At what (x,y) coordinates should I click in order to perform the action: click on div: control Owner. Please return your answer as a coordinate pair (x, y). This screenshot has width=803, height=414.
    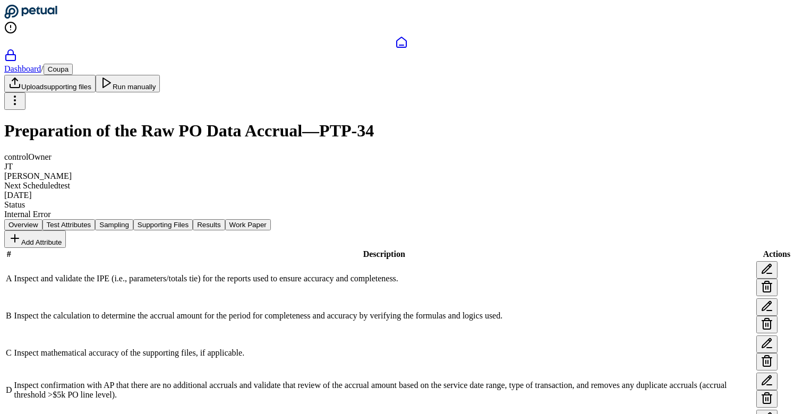
    Looking at the image, I should click on (401, 157).